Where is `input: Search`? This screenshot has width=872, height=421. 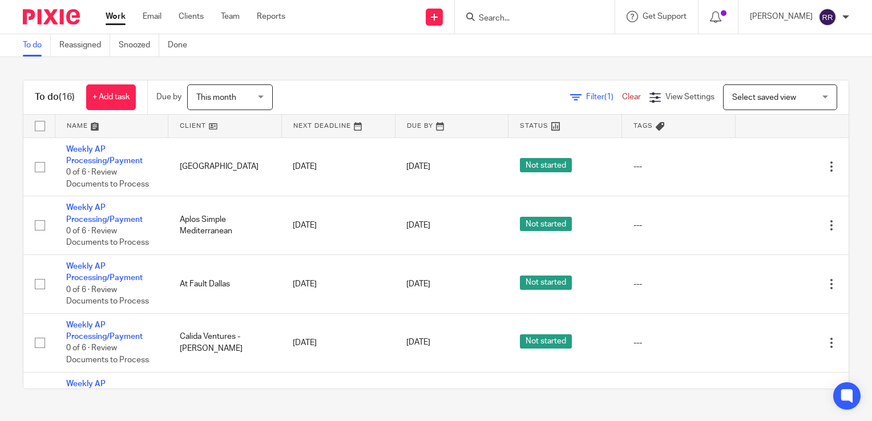 input: Search is located at coordinates (529, 19).